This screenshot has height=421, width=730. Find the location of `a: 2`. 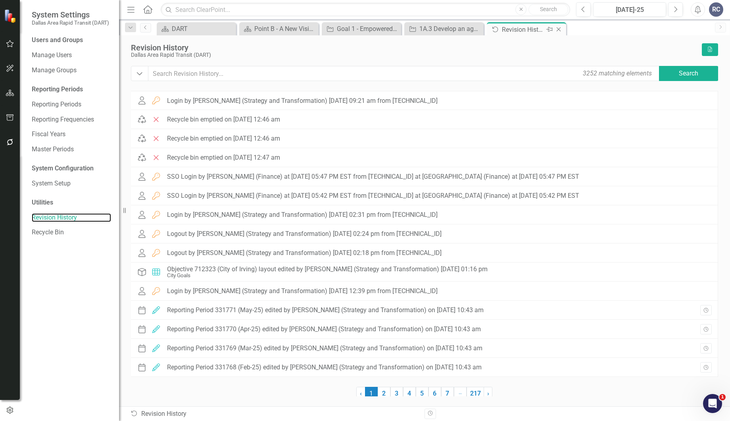

a: 2 is located at coordinates (384, 393).